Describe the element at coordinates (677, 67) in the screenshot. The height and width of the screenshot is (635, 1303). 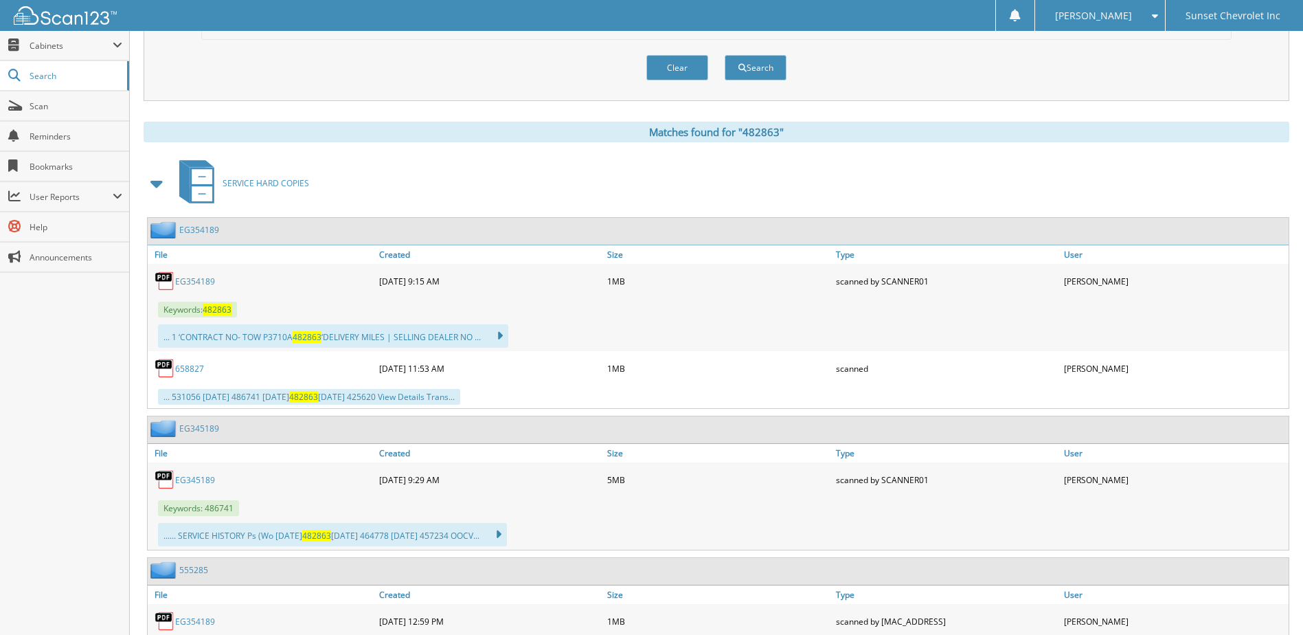
I see `button: Clear` at that location.